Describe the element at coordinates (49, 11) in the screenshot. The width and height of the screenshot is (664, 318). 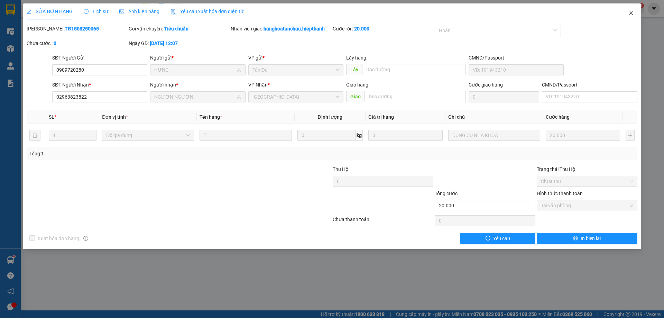
I see `span: SỬA ĐƠN HÀNG` at that location.